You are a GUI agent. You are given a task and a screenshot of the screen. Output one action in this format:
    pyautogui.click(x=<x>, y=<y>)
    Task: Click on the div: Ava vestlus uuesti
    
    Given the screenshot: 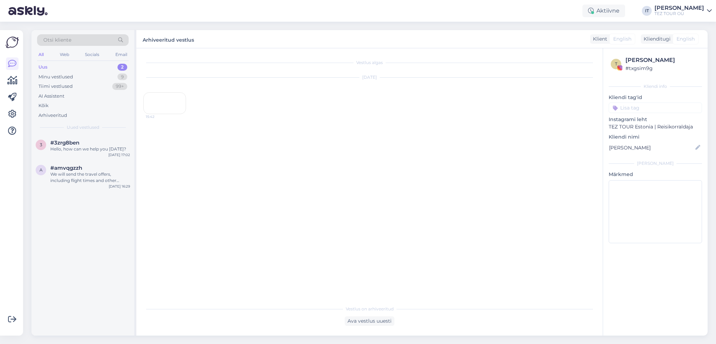 What is the action you would take?
    pyautogui.click(x=369, y=321)
    